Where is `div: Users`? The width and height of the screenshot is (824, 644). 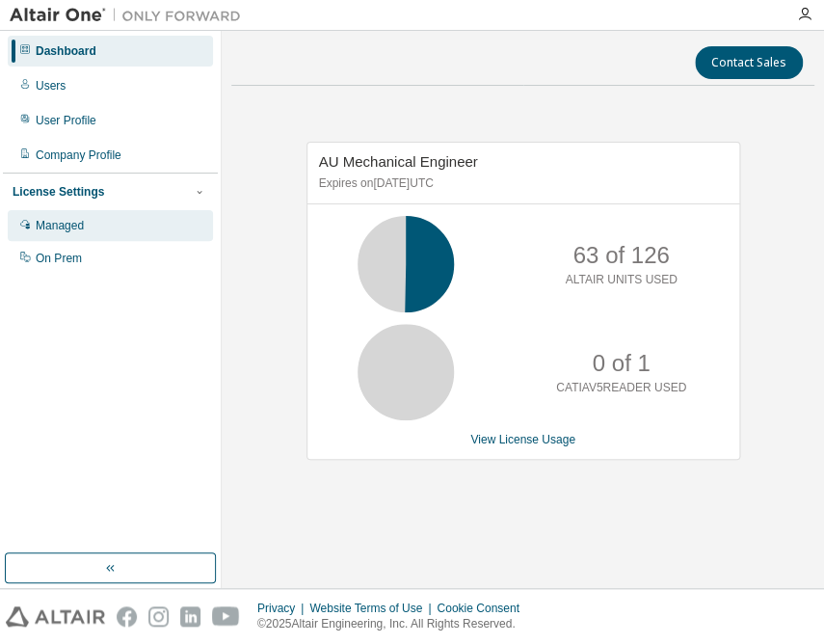
div: Users is located at coordinates (50, 86).